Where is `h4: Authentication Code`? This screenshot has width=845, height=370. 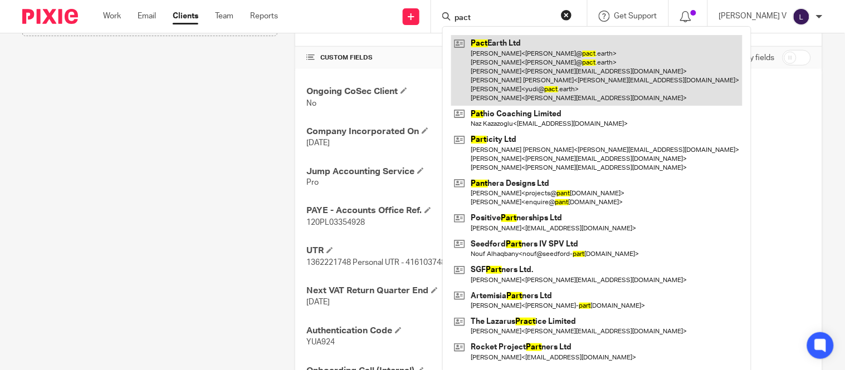 h4: Authentication Code is located at coordinates (432, 331).